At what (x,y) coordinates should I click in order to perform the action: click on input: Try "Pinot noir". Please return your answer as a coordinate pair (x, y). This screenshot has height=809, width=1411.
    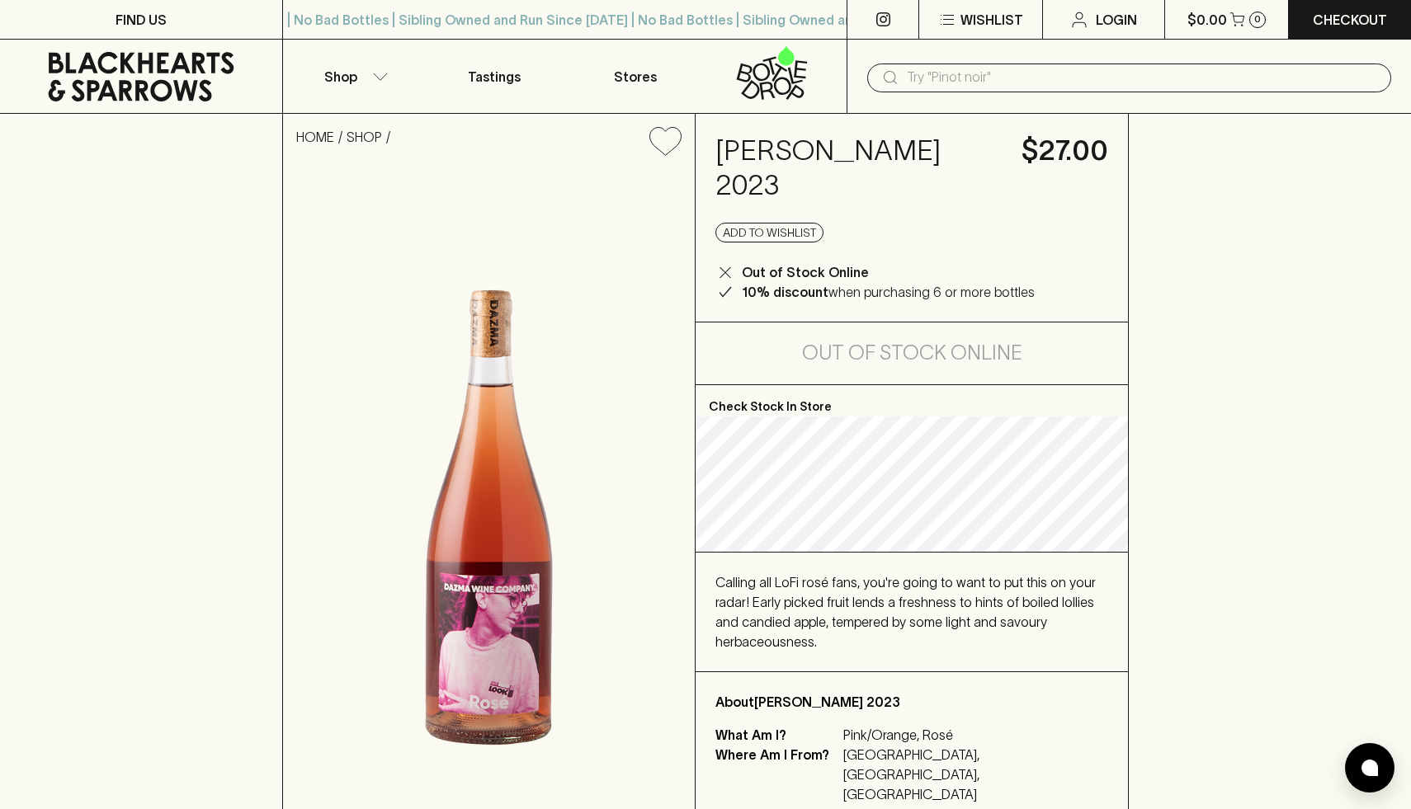
    Looking at the image, I should click on (1142, 78).